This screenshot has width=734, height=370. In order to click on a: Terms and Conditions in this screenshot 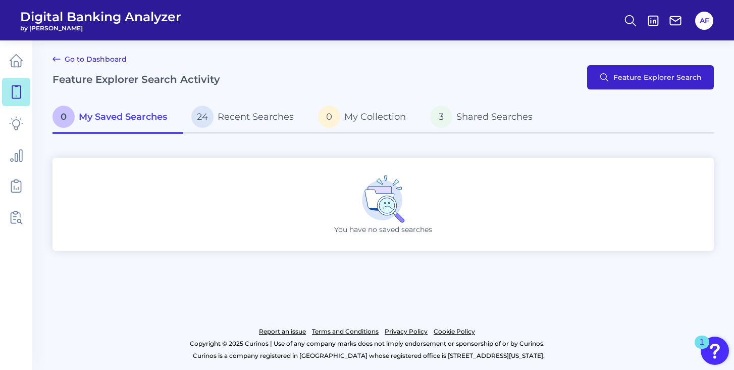, I will do `click(345, 331)`.